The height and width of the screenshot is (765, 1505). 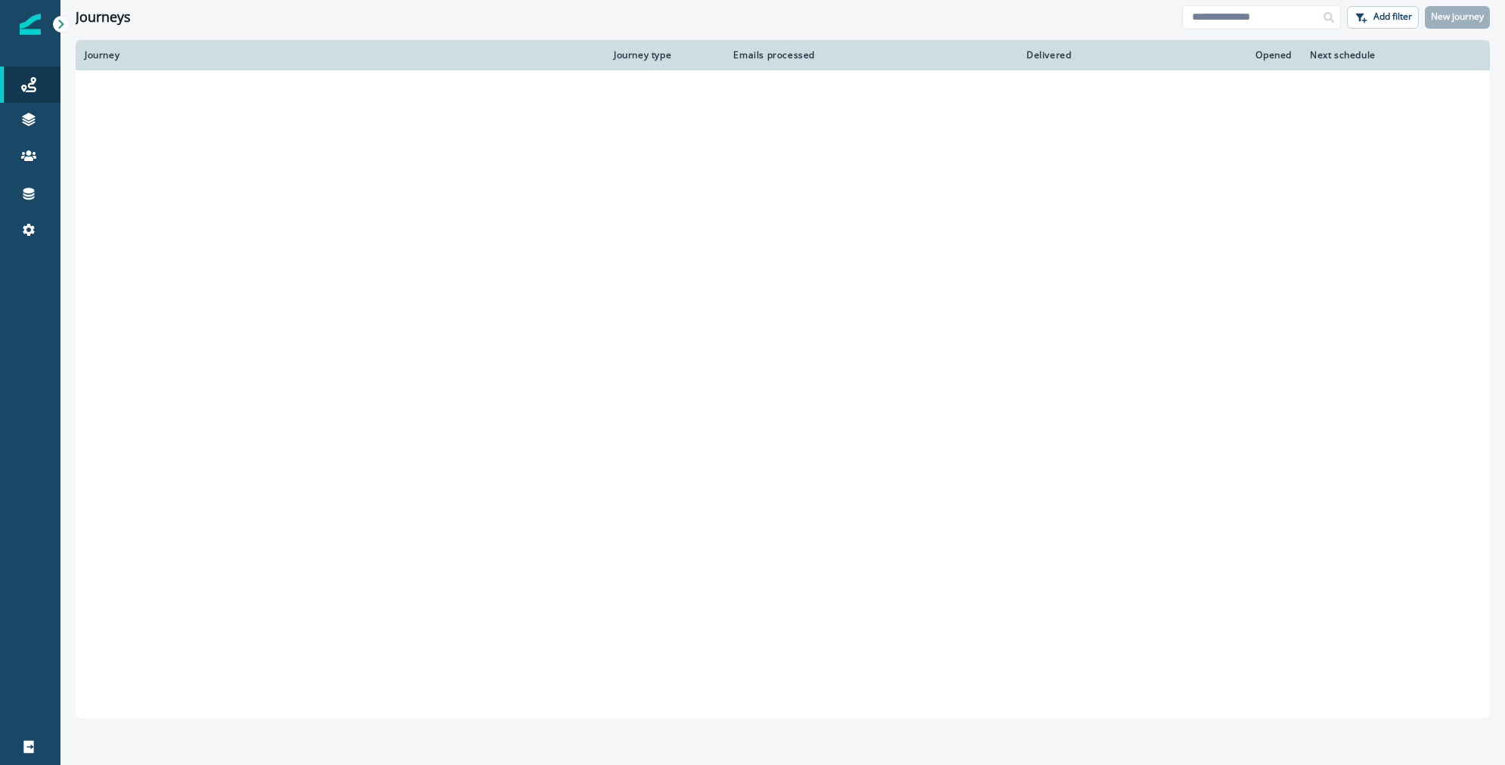 I want to click on p: New journey, so click(x=1457, y=17).